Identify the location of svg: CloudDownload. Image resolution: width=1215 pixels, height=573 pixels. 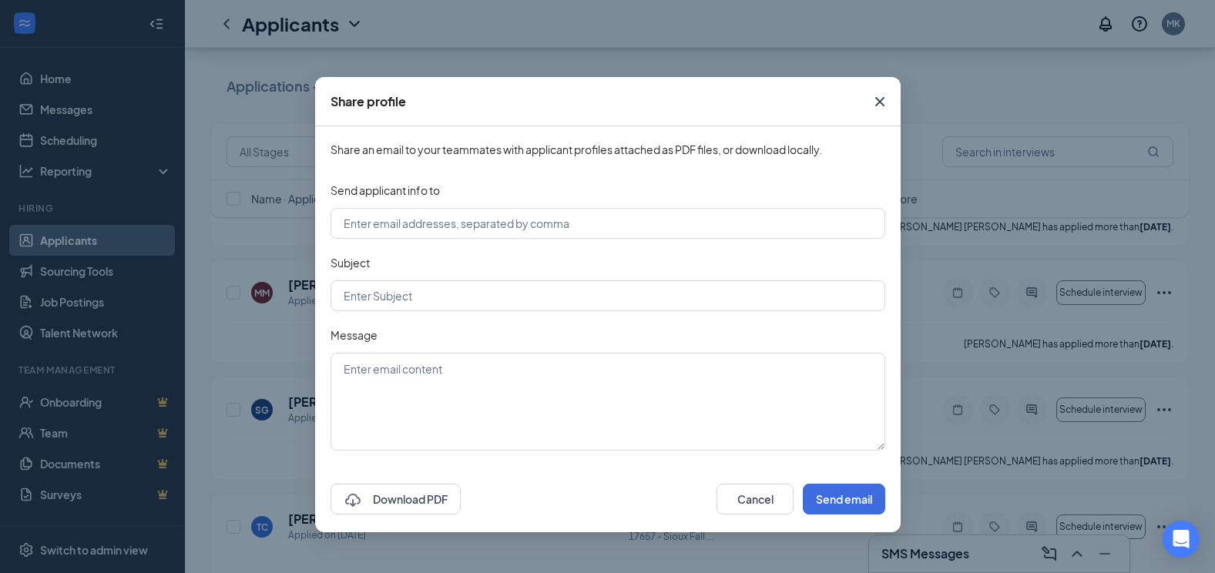
(353, 501).